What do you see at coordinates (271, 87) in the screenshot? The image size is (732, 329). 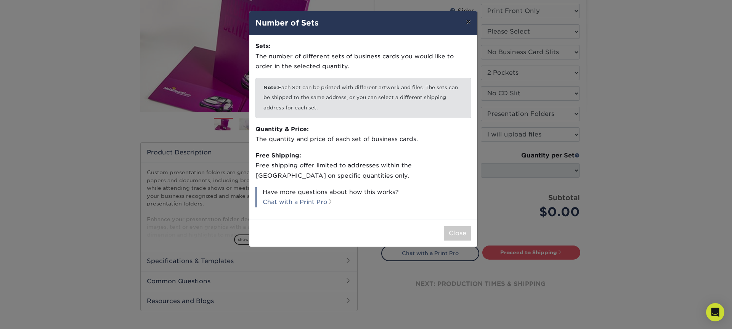 I see `b: Note:` at bounding box center [271, 87].